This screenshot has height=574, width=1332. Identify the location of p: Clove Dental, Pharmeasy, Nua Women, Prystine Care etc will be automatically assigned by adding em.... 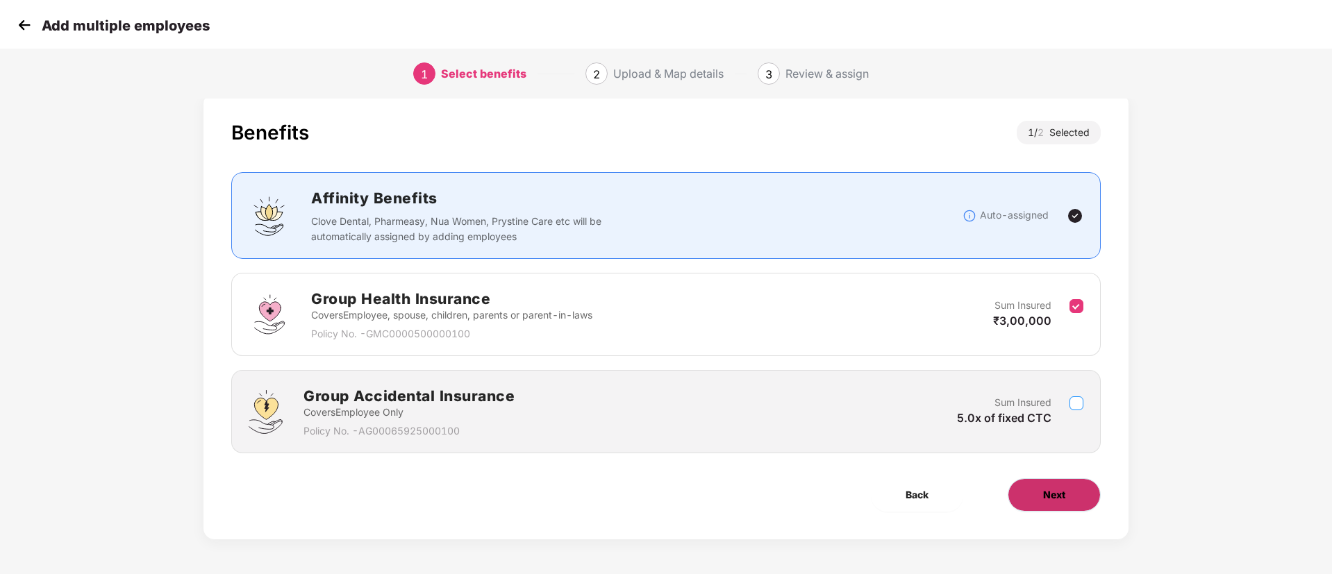
(461, 229).